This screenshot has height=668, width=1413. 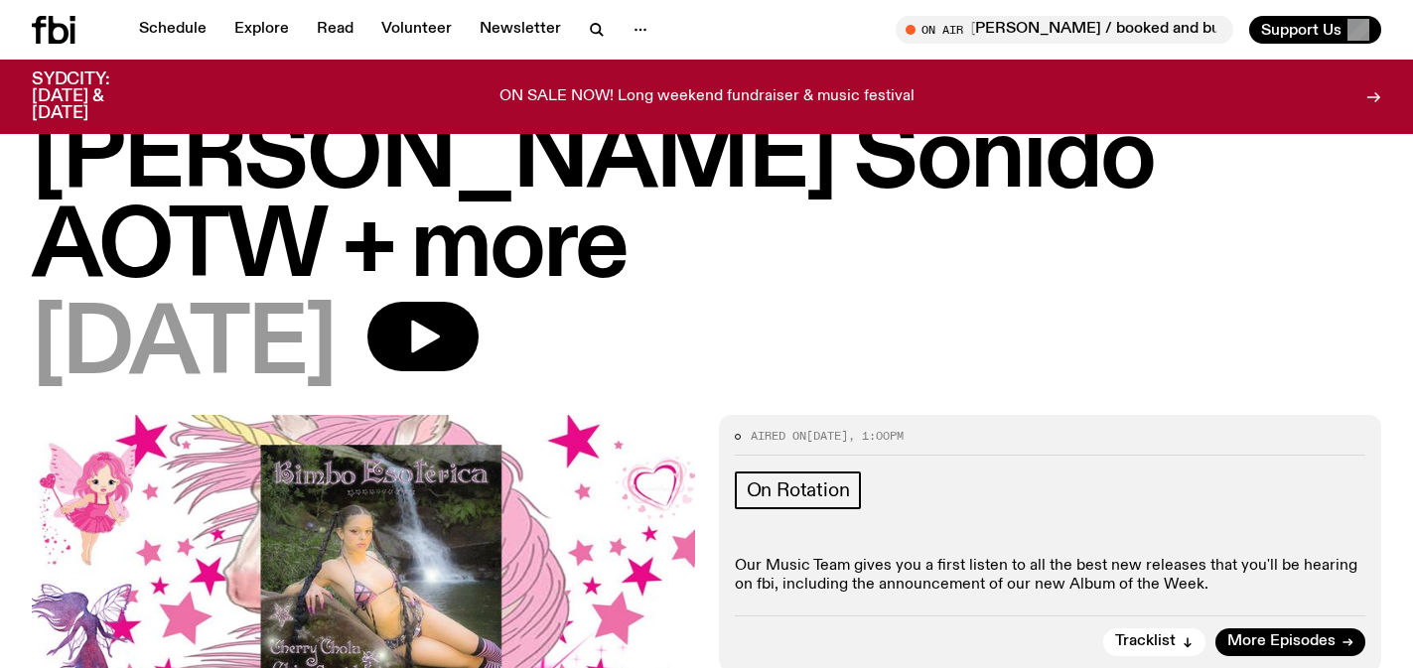 What do you see at coordinates (1051, 576) in the screenshot?
I see `p: Our Music Team gives you a first listen to all the best new releases that you'll be hearing on fb...` at bounding box center [1051, 576].